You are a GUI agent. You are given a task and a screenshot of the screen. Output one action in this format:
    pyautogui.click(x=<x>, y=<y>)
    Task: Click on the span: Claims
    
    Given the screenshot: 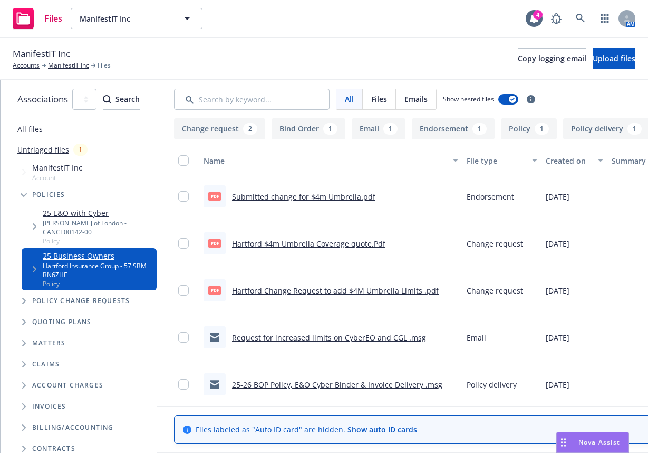 What is the action you would take?
    pyautogui.click(x=46, y=364)
    